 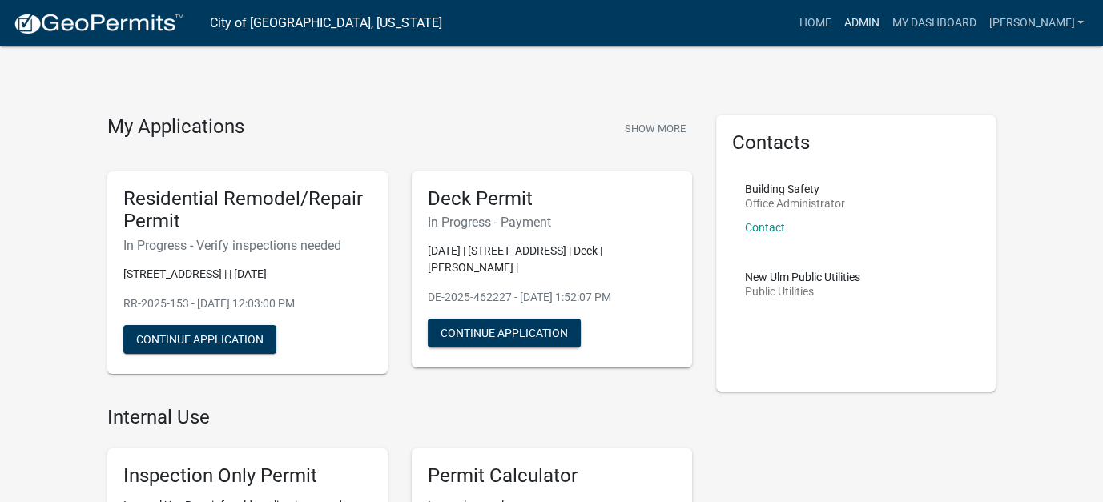 I want to click on h5: Inspection Only Permit, so click(x=247, y=476).